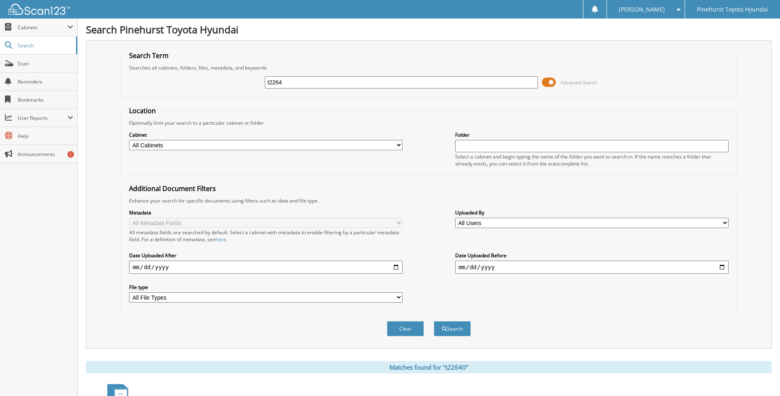  What do you see at coordinates (592, 212) in the screenshot?
I see `label: Uploaded By` at bounding box center [592, 212].